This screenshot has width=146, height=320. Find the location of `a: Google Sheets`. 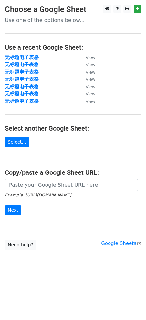

a: Google Sheets is located at coordinates (122, 243).